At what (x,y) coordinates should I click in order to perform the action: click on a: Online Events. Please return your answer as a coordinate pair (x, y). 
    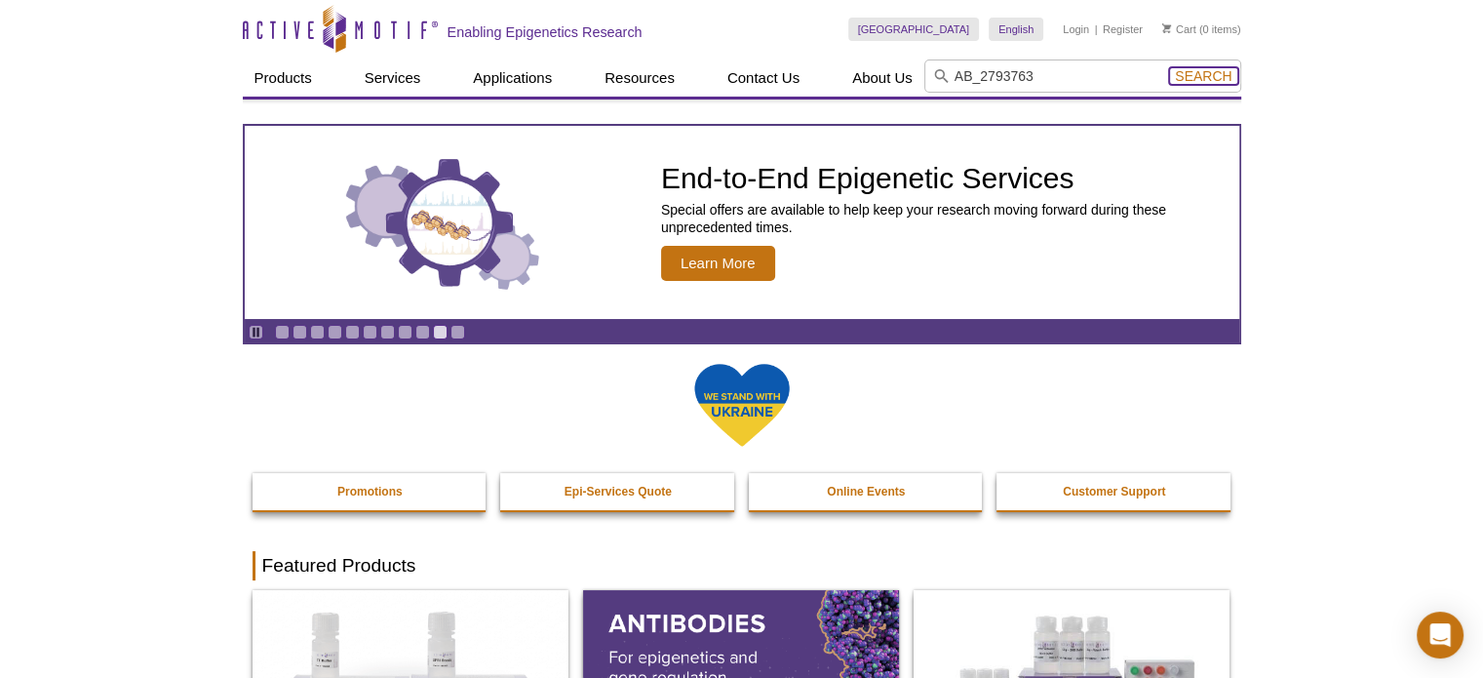
    Looking at the image, I should click on (867, 491).